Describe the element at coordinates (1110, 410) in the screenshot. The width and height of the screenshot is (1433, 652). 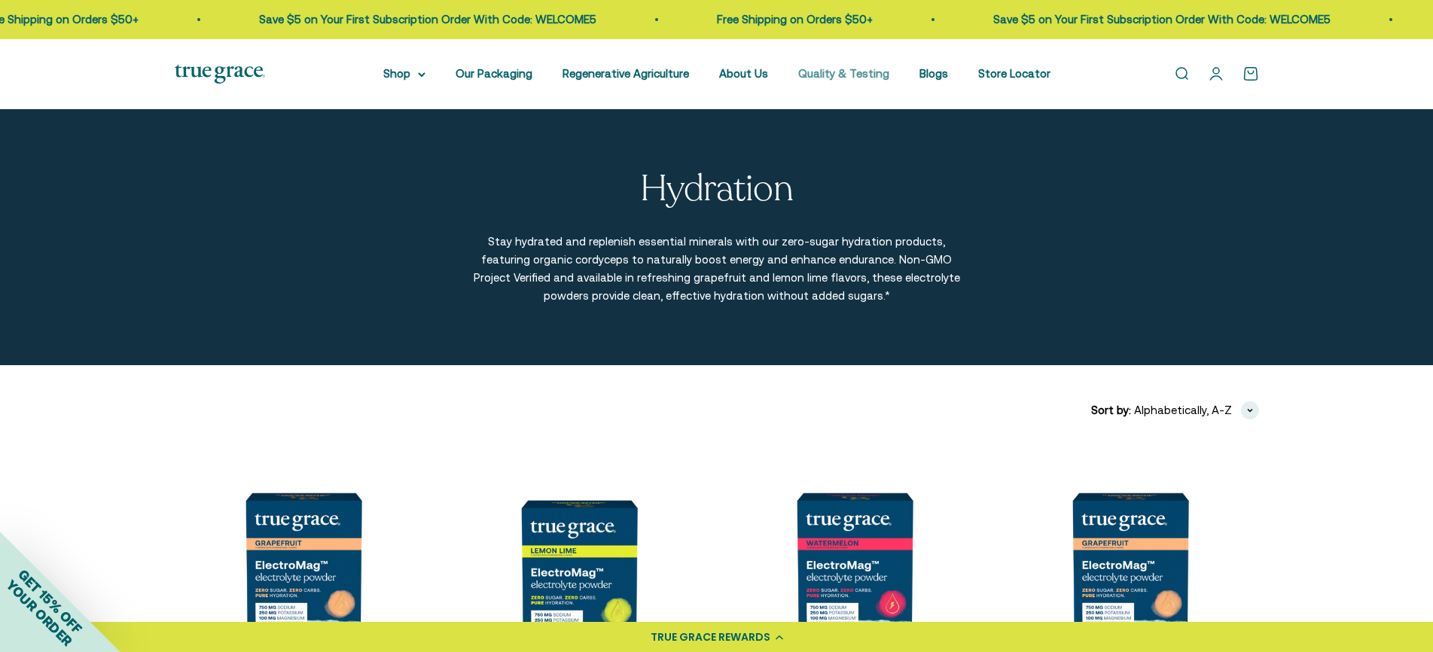
I see `span: Sort by:` at that location.